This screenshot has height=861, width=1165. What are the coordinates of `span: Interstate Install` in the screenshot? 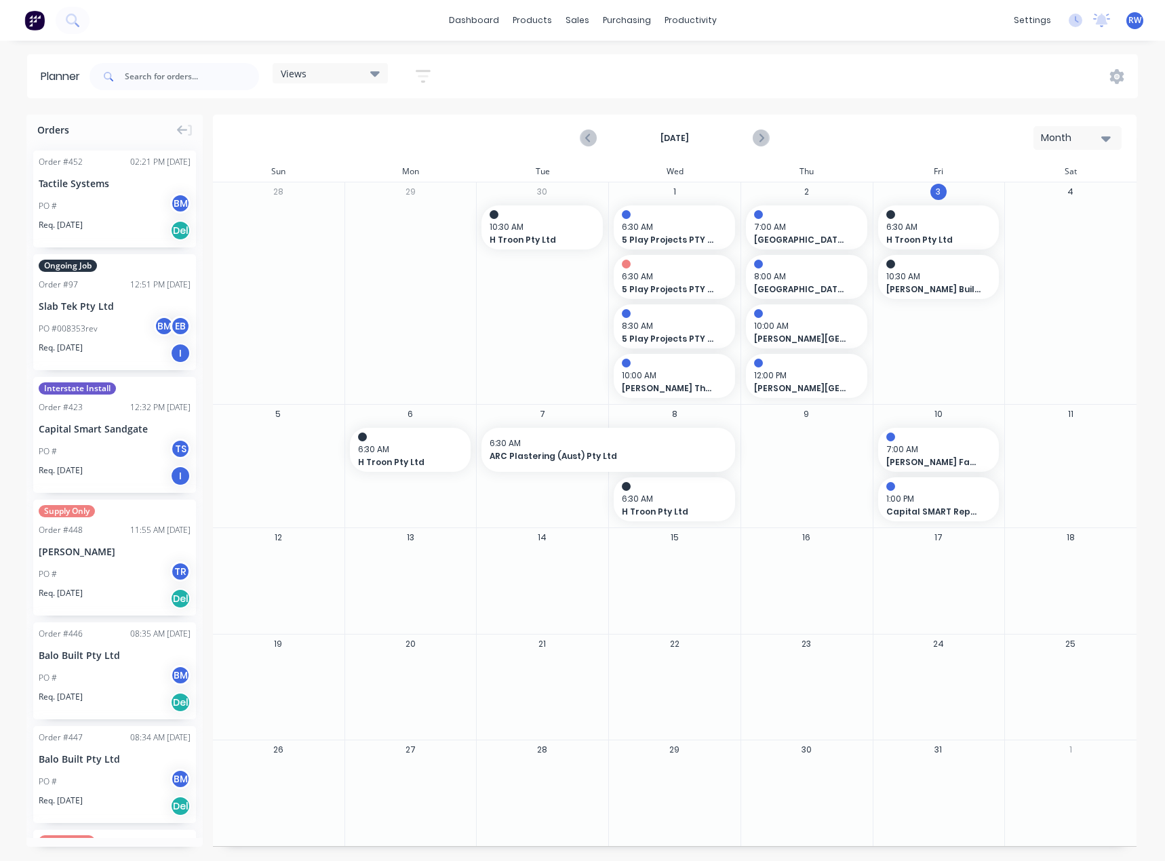 It's located at (77, 389).